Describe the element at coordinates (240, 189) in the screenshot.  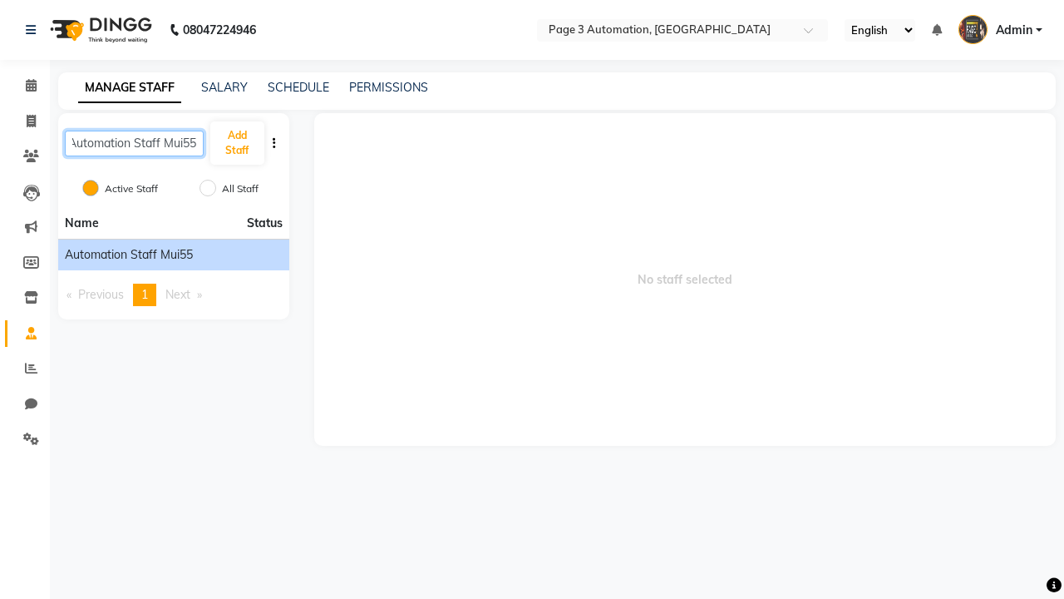
I see `label: All Staff` at that location.